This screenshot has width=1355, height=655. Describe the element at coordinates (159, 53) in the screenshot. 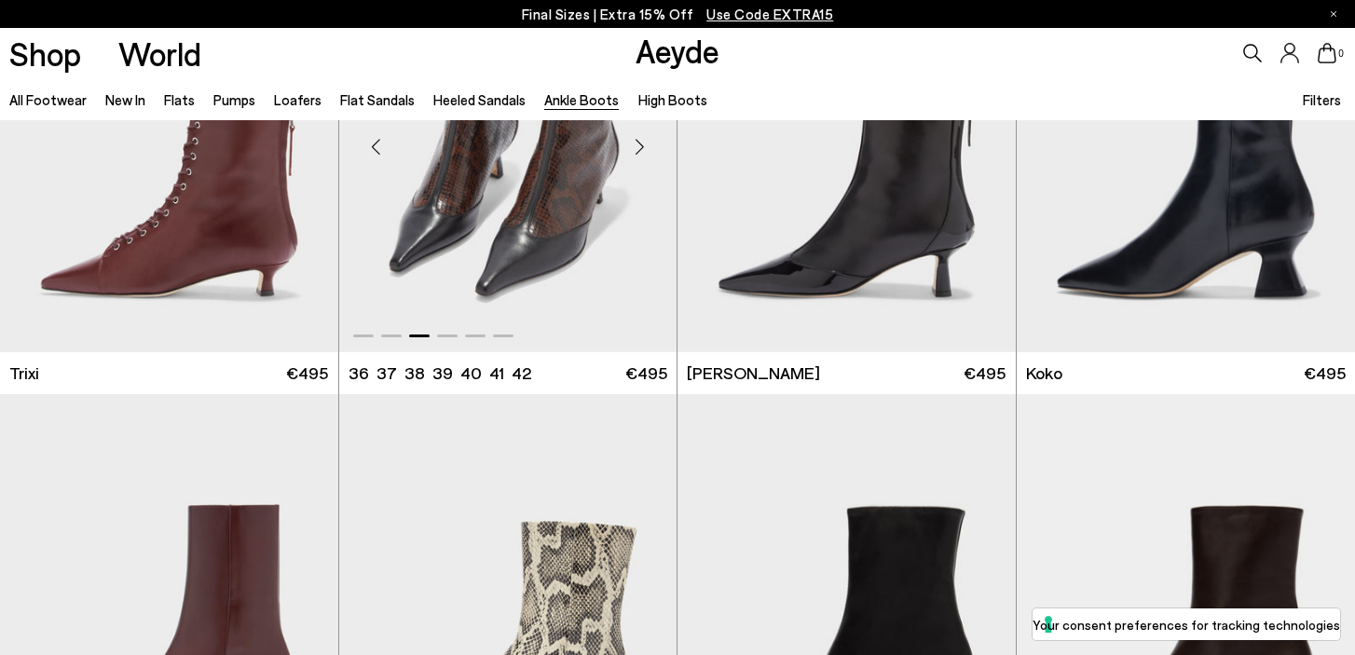

I see `a: World` at that location.